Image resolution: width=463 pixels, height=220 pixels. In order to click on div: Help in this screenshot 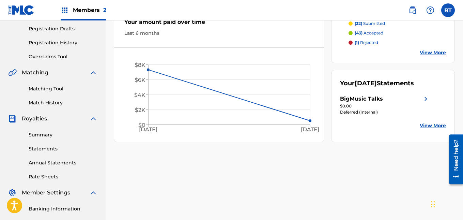, I will do `click(430, 10)`.